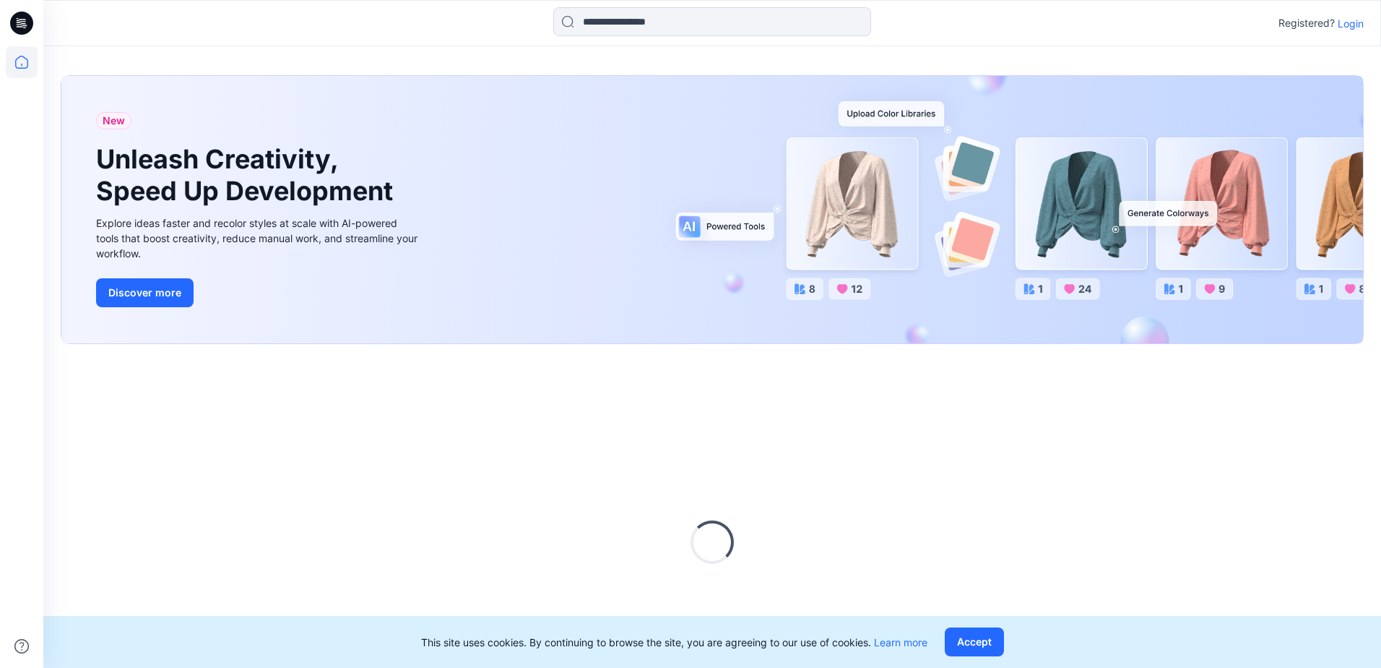 Image resolution: width=1381 pixels, height=668 pixels. I want to click on button: Discover more, so click(144, 293).